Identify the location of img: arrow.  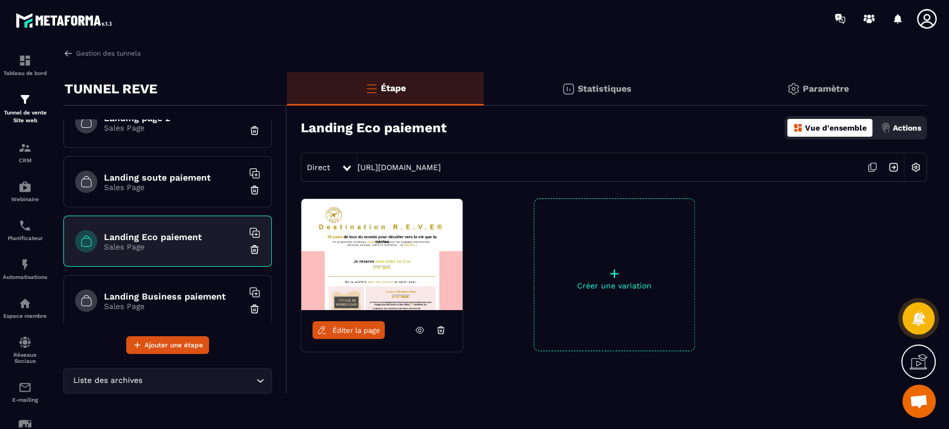
(68, 53).